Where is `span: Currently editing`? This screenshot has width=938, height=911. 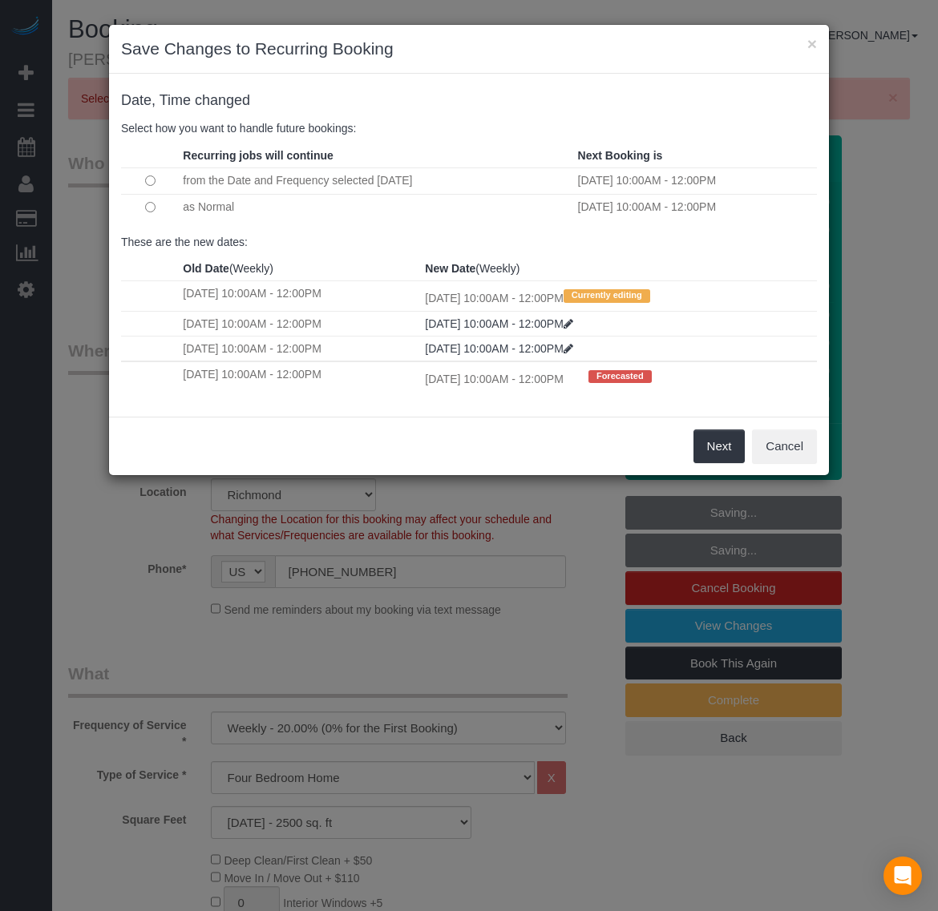 span: Currently editing is located at coordinates (607, 296).